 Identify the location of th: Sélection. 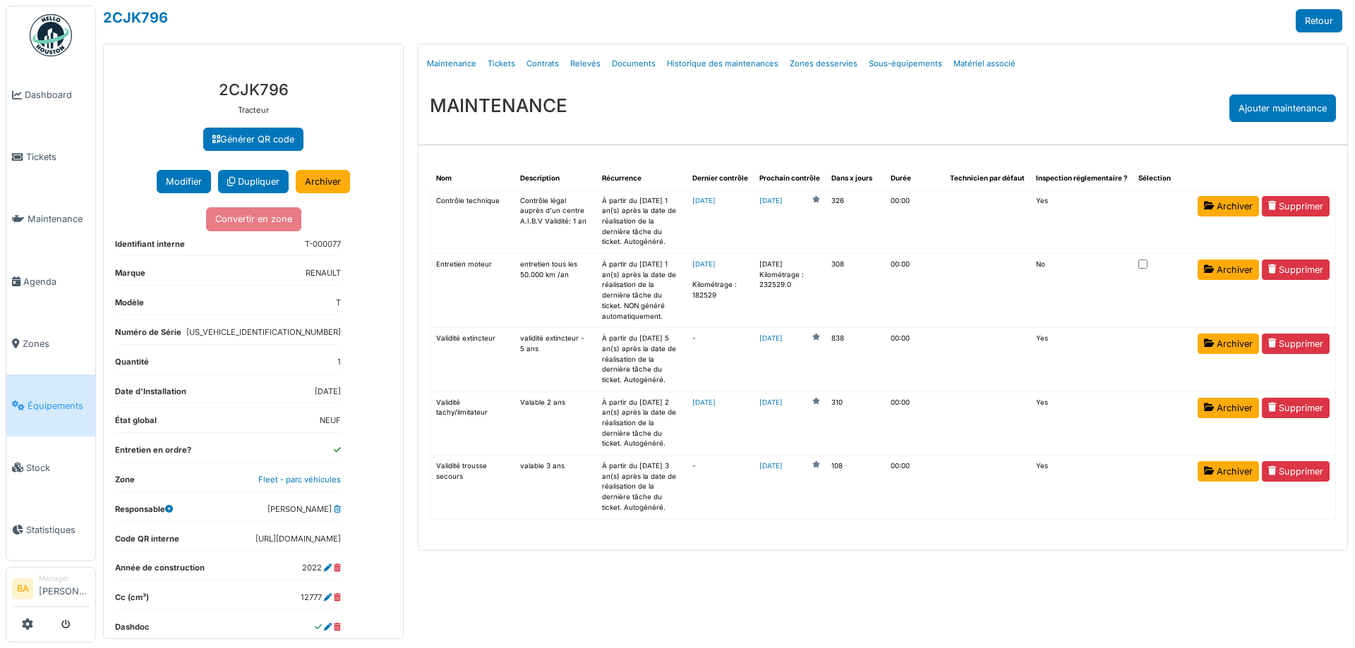
(1162, 178).